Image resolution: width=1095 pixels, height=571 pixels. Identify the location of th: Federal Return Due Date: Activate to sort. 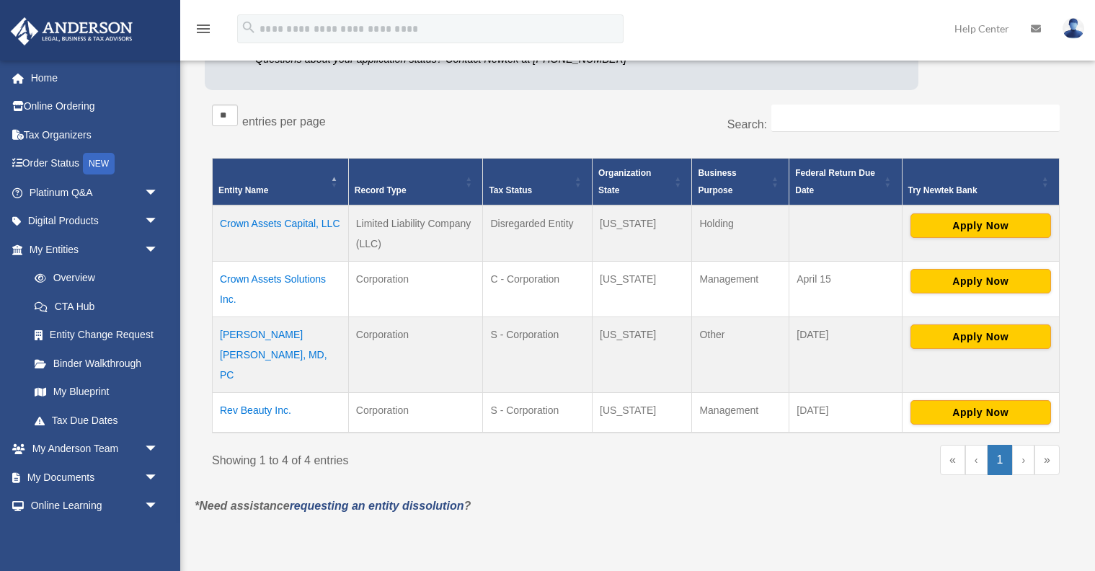
(845, 182).